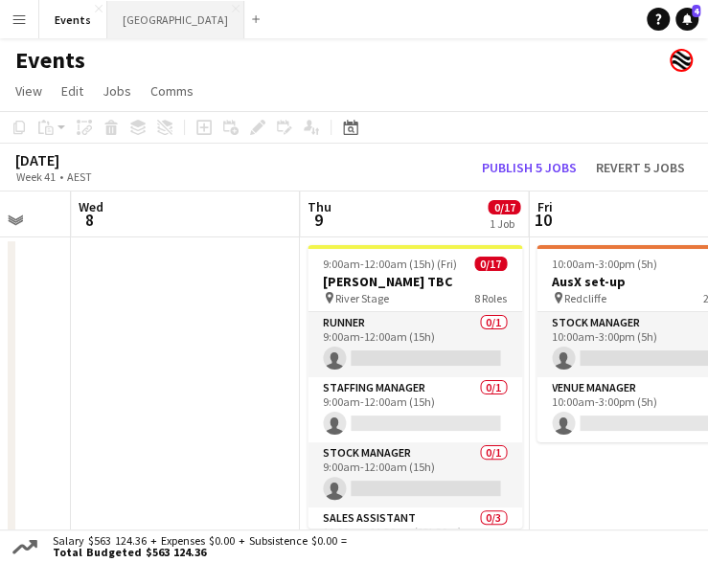 The width and height of the screenshot is (708, 562). Describe the element at coordinates (172, 91) in the screenshot. I see `a: Comms` at that location.